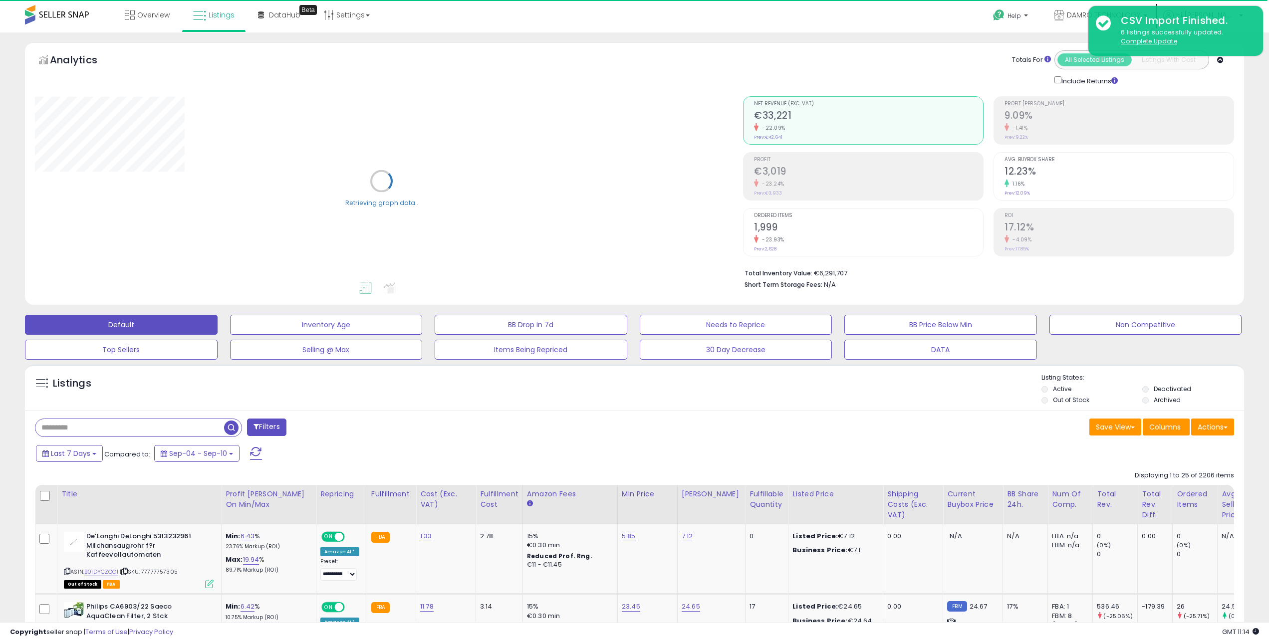 This screenshot has height=642, width=1269. What do you see at coordinates (1154, 607) in the screenshot?
I see `div: -179.39` at bounding box center [1154, 607].